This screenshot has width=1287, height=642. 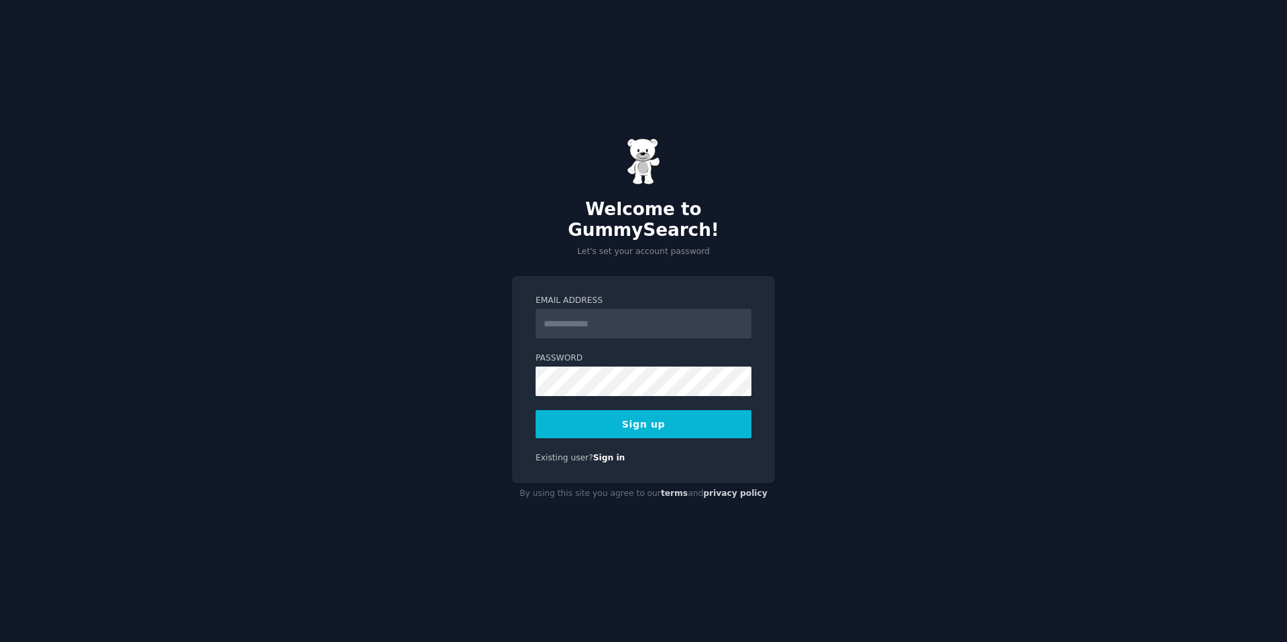 What do you see at coordinates (564, 458) in the screenshot?
I see `span: Existing user?` at bounding box center [564, 458].